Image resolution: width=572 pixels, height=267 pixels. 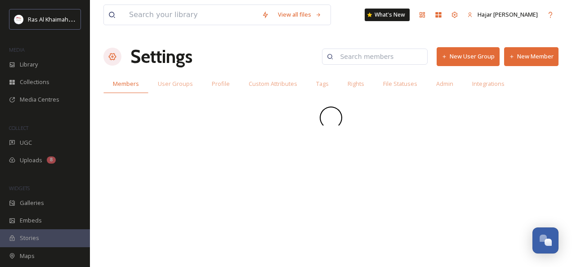 I want to click on span: Stories, so click(x=29, y=238).